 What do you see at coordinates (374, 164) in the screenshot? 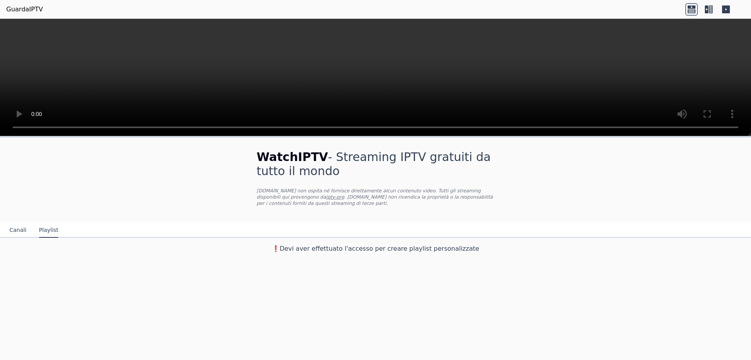
I see `font: - Streaming IPTV gratuiti da tutto il mondo` at bounding box center [374, 164].